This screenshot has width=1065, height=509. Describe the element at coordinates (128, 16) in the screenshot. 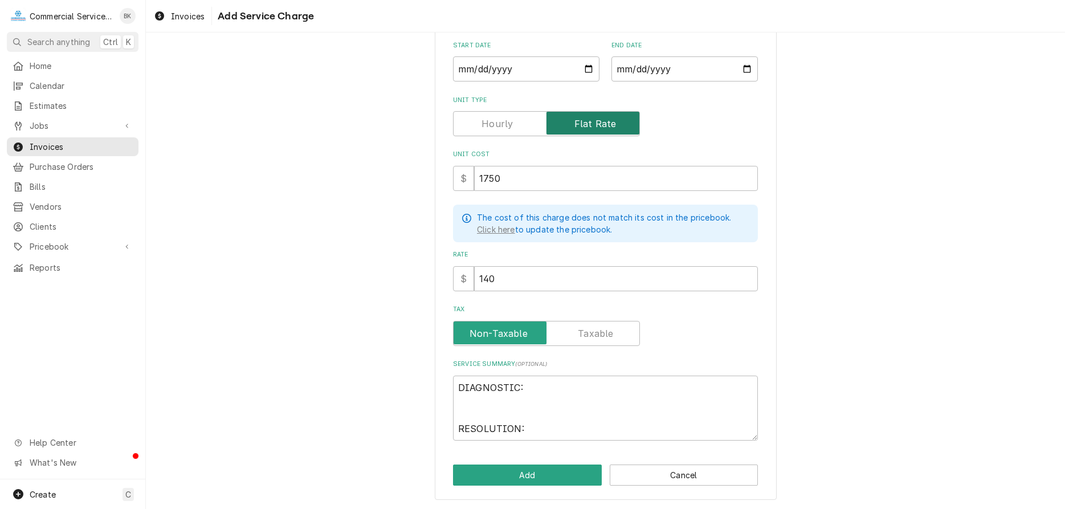

I see `div: Brian Key's Avatar` at that location.